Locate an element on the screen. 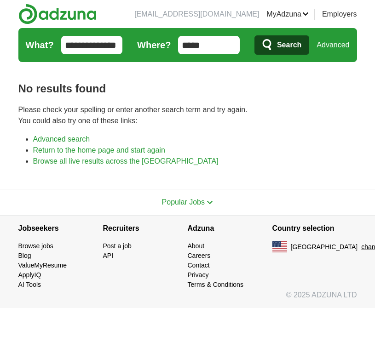  a: Privacy is located at coordinates (198, 275).